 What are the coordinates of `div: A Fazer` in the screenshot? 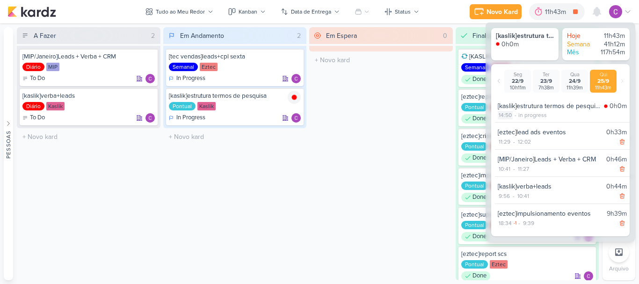 It's located at (45, 36).